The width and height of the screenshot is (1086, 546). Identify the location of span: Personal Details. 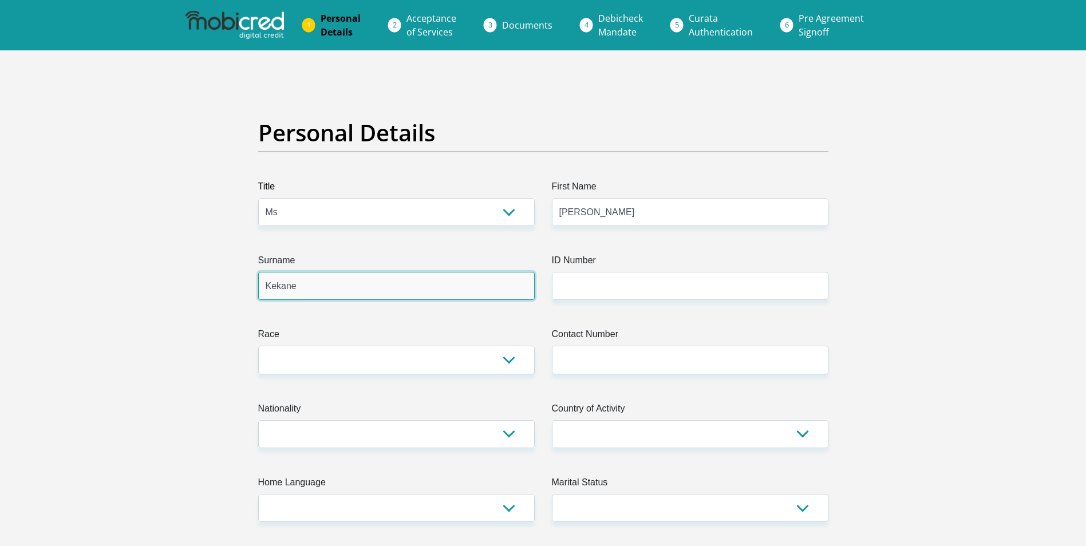
(341, 25).